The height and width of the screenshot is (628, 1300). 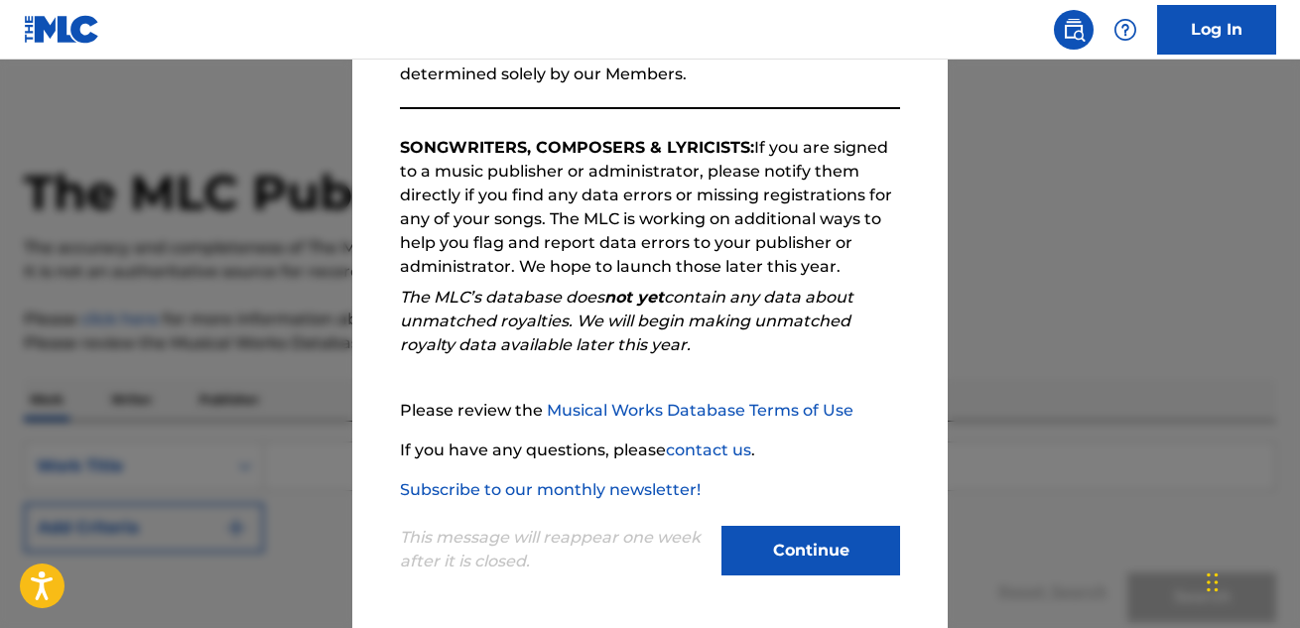 I want to click on div: Chat Widget, so click(x=1250, y=580).